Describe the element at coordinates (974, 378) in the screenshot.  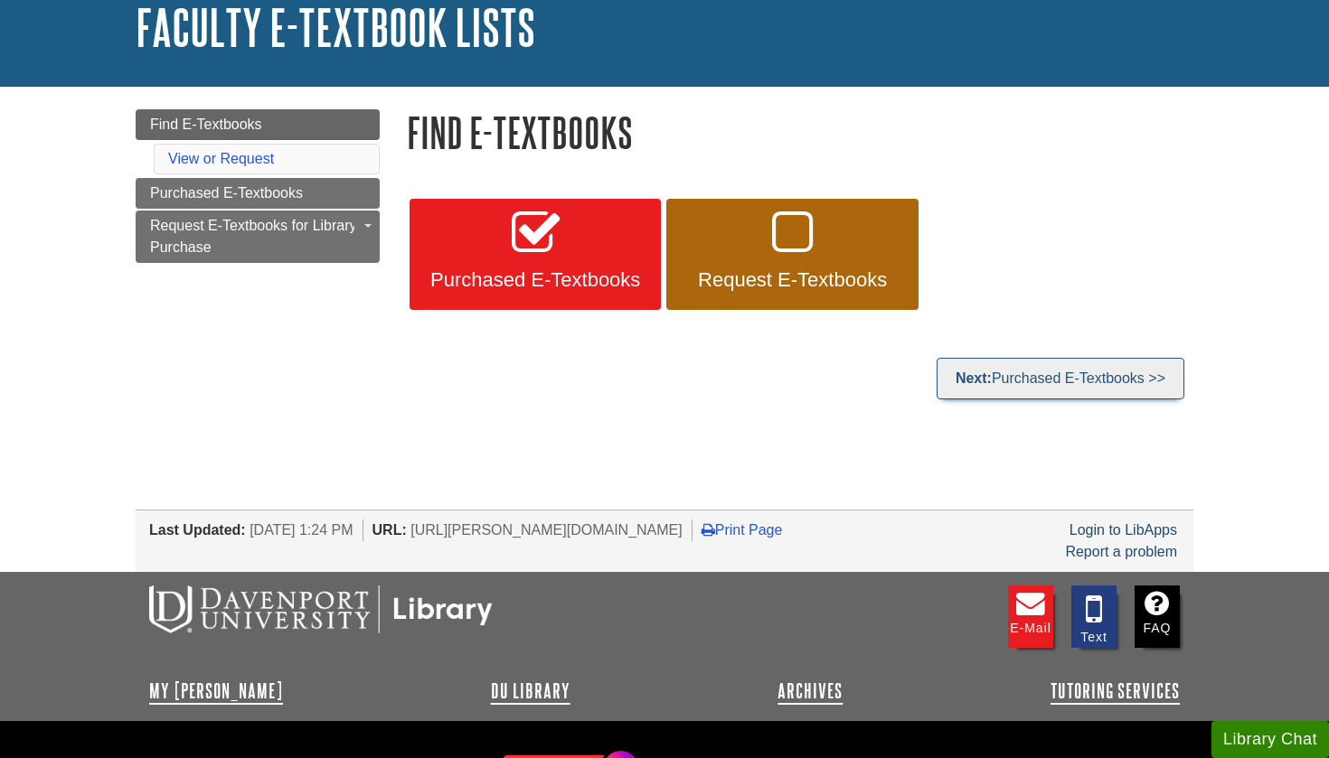
I see `strong: Next:` at that location.